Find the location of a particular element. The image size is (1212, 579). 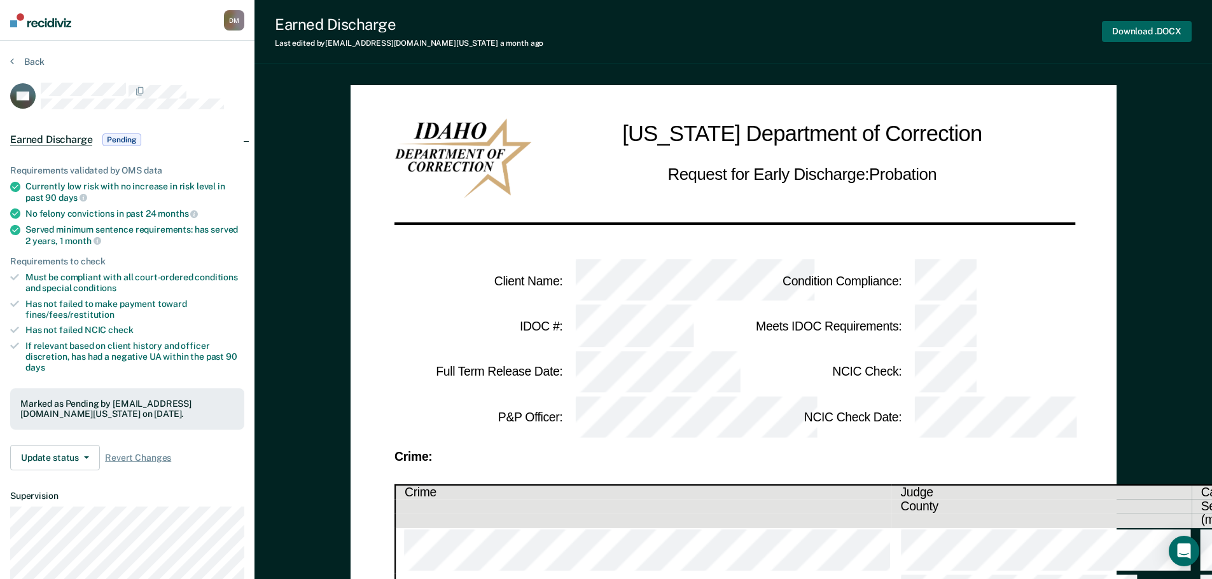

th: County is located at coordinates (1041, 508).